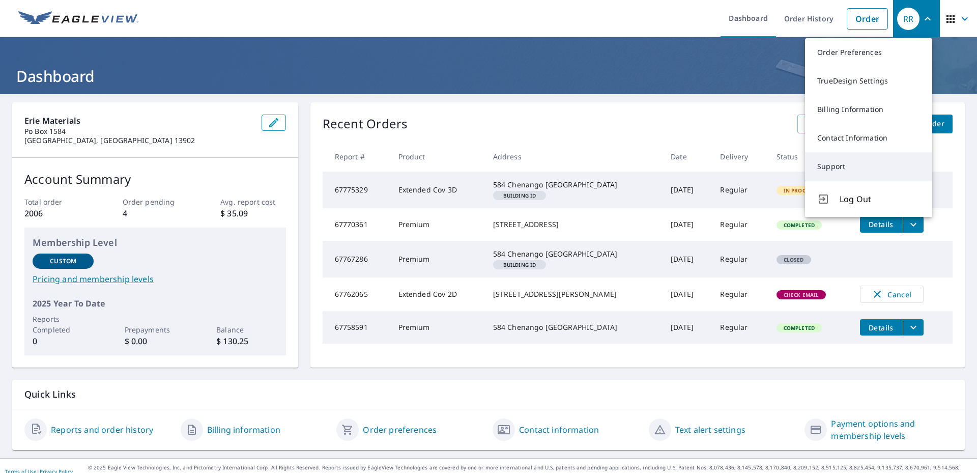 The width and height of the screenshot is (977, 473). I want to click on th: Date, so click(687, 156).